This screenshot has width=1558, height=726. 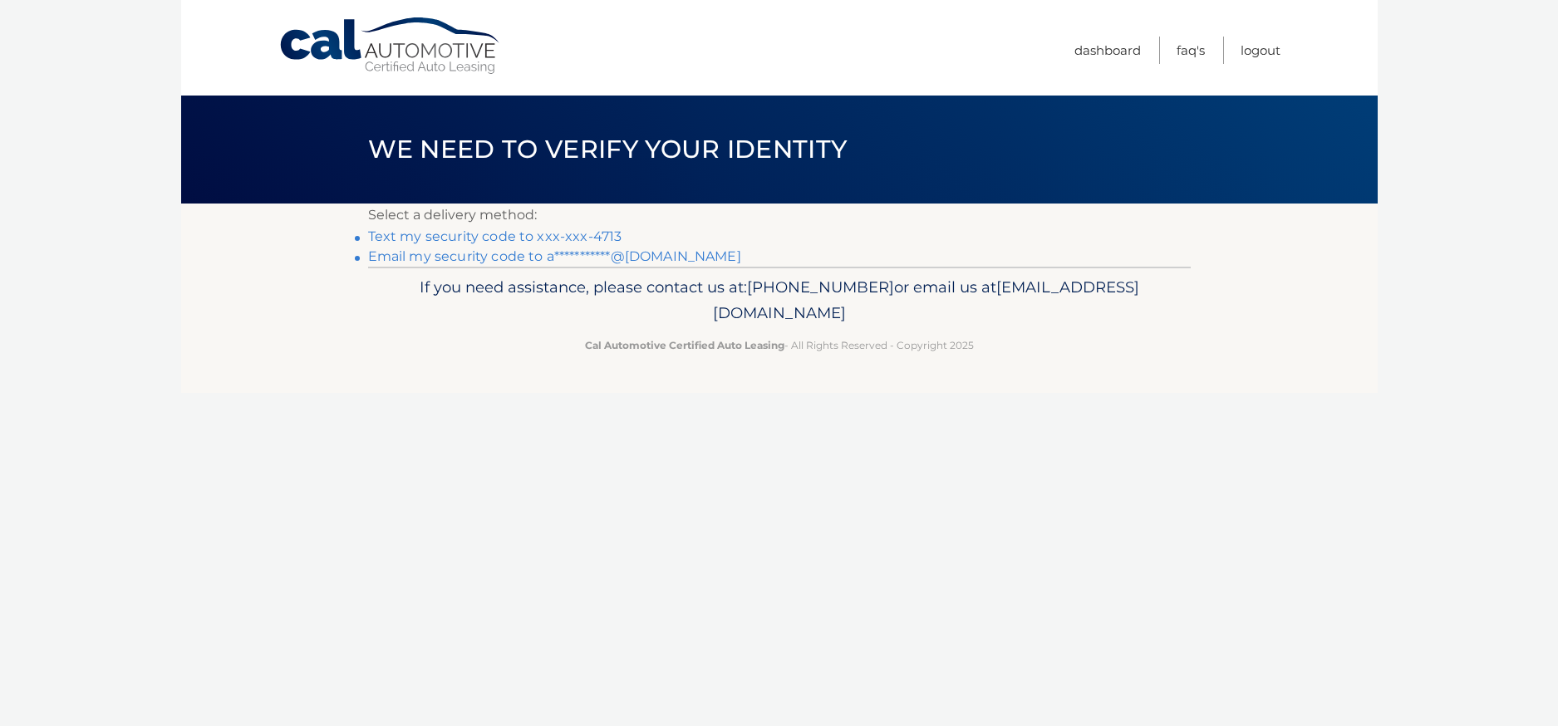 I want to click on p: If you need assistance, please contact us at: or email us at, so click(x=779, y=301).